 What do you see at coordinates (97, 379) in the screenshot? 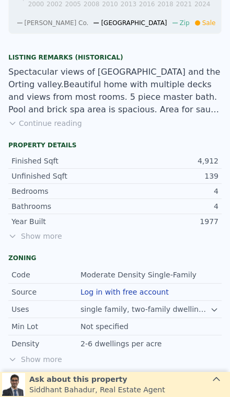
I see `div: Ask about this property` at bounding box center [97, 379].